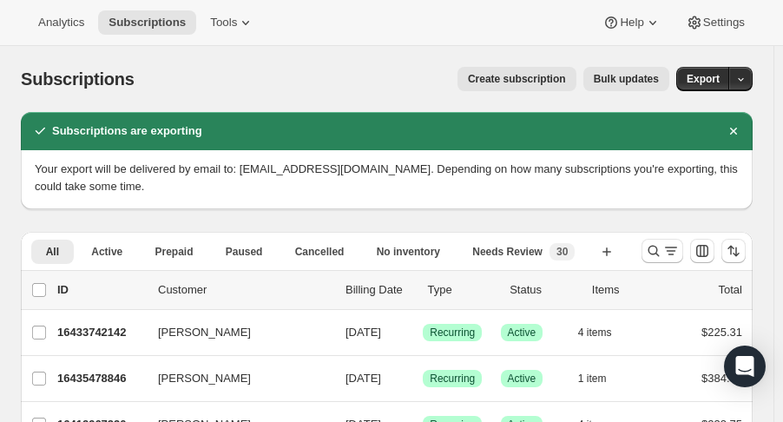  I want to click on button: Subscriptions, so click(147, 23).